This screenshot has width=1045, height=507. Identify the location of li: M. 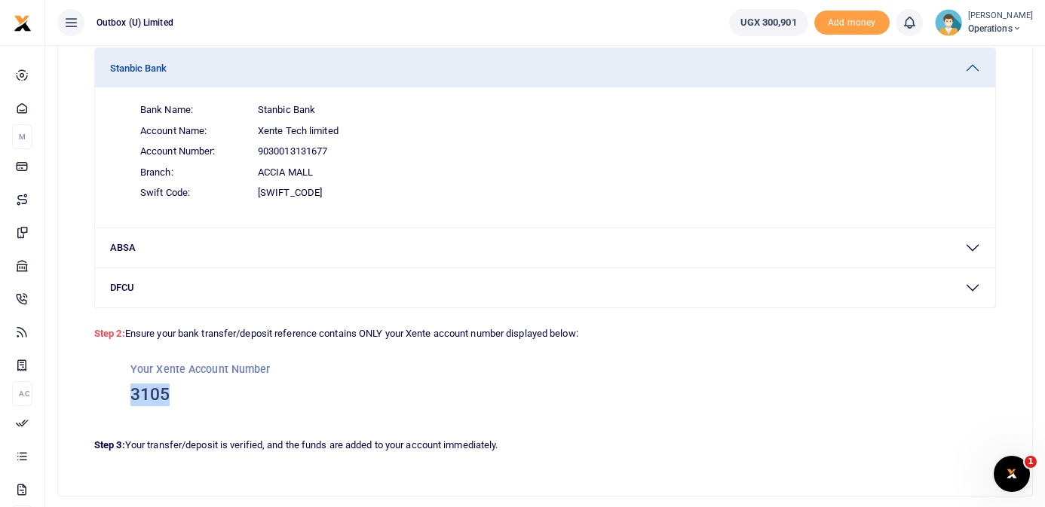
(22, 136).